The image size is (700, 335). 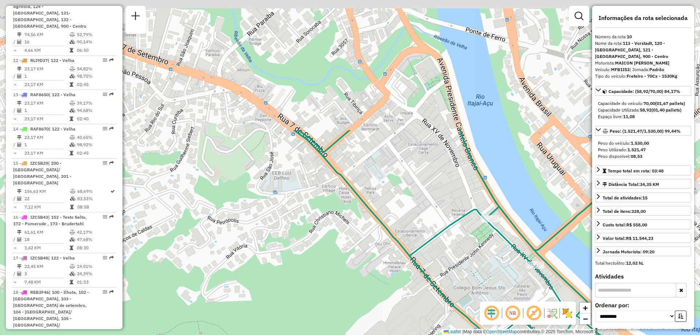 I want to click on td: 01:53, so click(x=95, y=282).